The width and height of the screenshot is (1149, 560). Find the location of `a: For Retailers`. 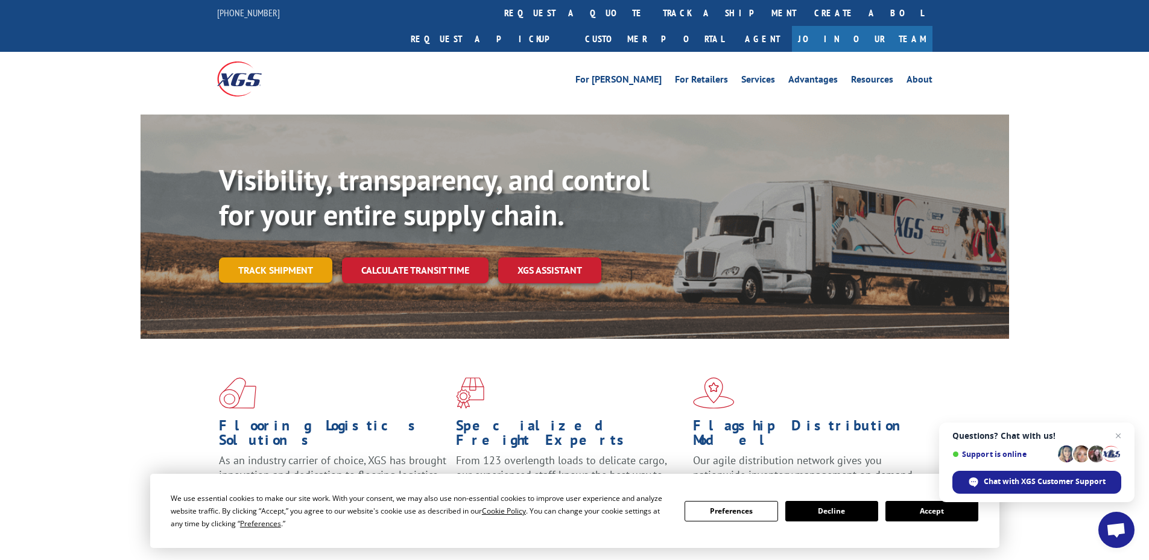

a: For Retailers is located at coordinates (701, 81).